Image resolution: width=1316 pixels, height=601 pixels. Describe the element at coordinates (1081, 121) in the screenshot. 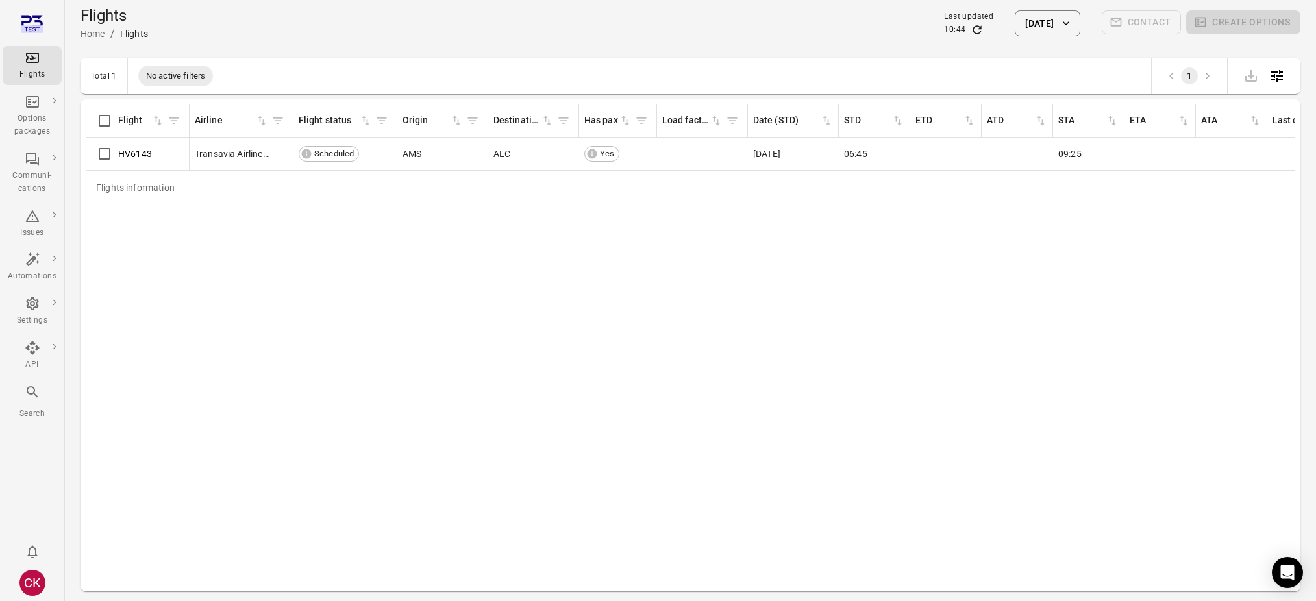

I see `div: STA` at that location.